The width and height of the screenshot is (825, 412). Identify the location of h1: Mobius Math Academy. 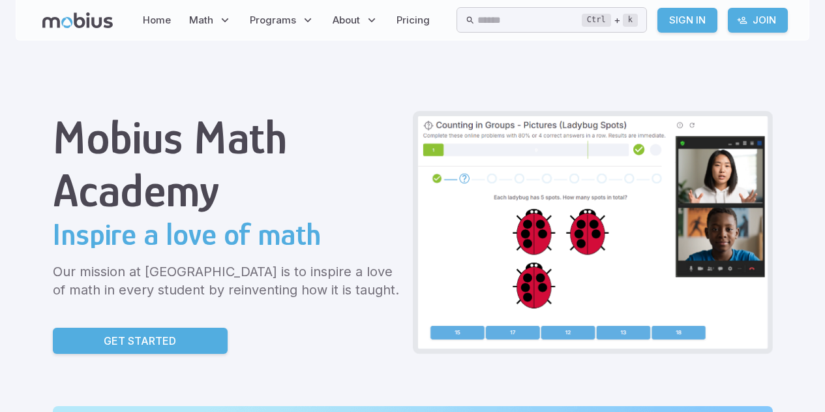
(228, 164).